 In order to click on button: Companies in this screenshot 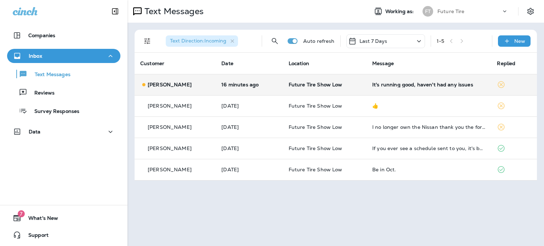, I will do `click(64, 35)`.